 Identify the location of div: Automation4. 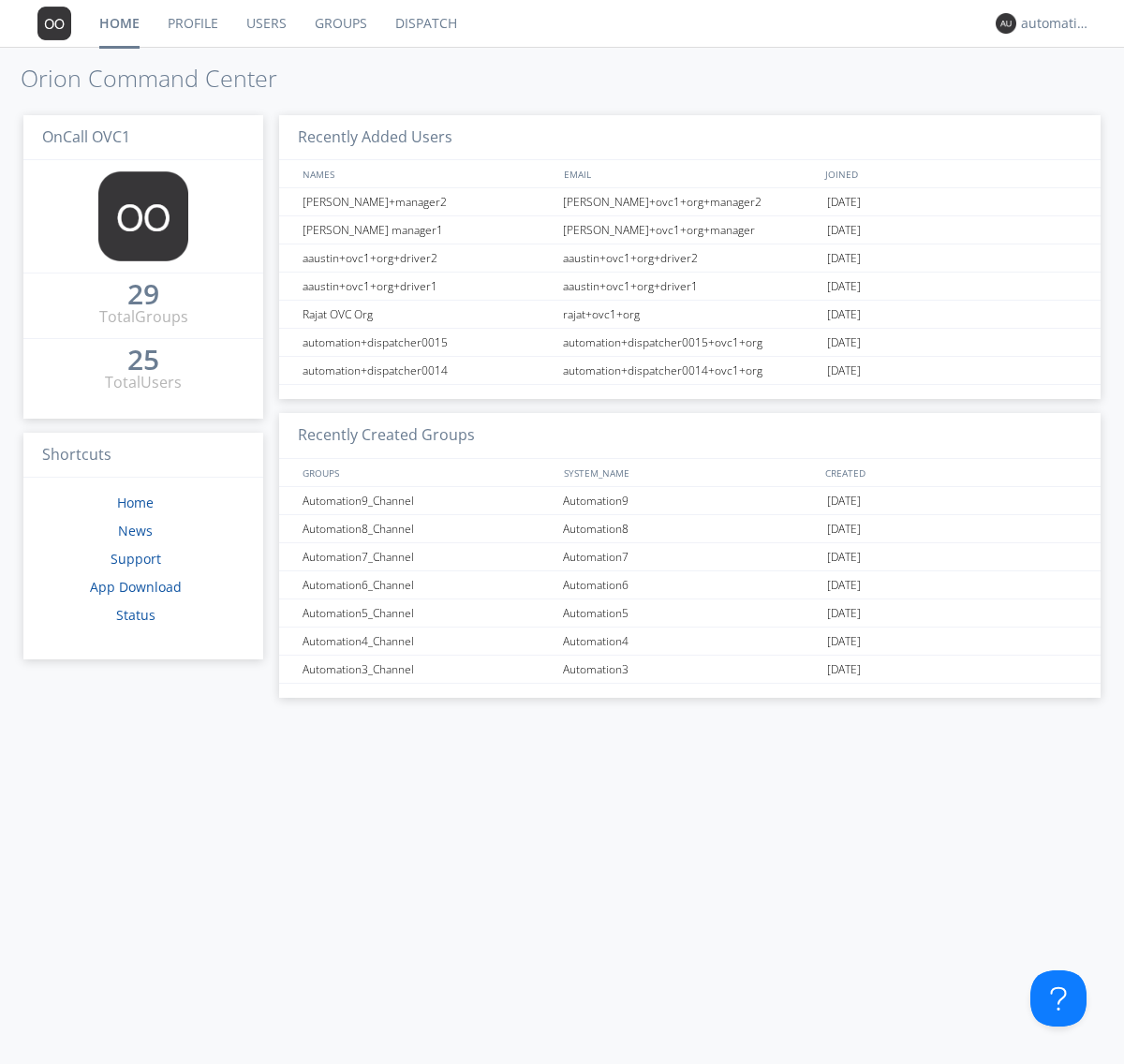
(691, 641).